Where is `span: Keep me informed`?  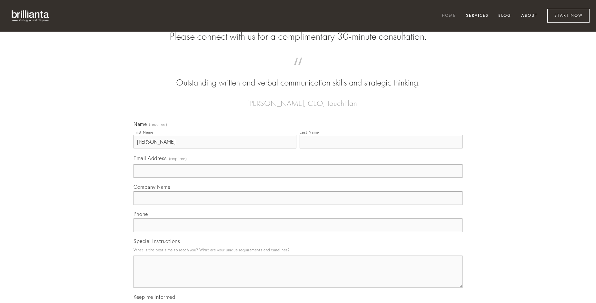
span: Keep me informed is located at coordinates (154, 297).